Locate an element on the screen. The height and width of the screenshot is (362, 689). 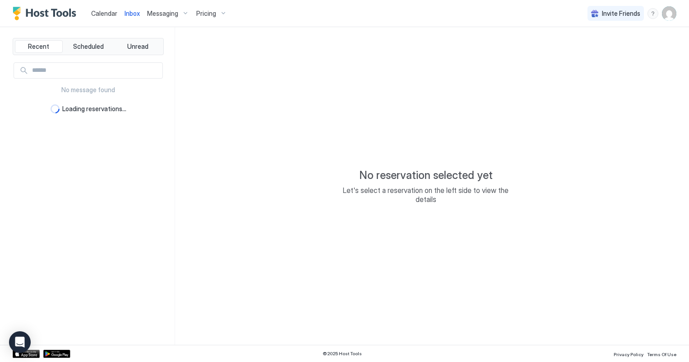
span: Inbox is located at coordinates (132, 13).